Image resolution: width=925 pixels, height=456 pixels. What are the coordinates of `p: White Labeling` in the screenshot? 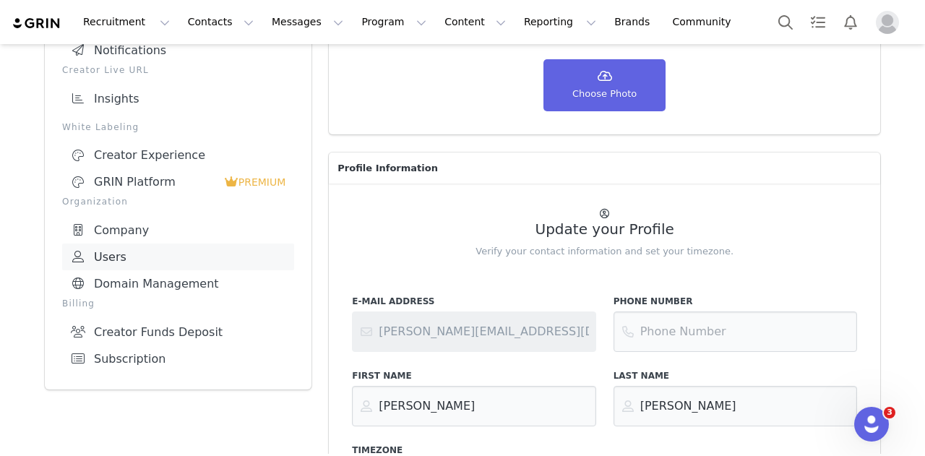 It's located at (178, 127).